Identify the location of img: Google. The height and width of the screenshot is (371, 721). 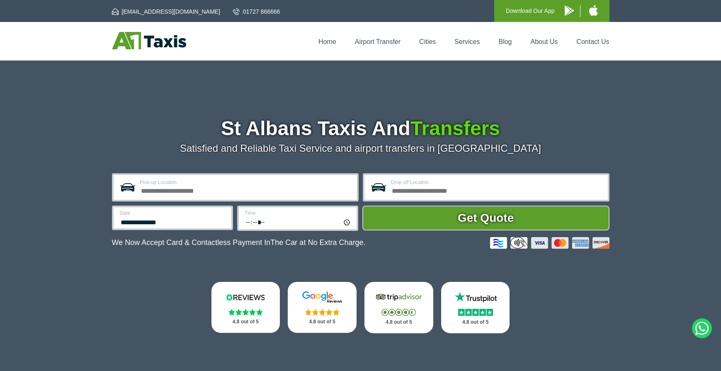
(322, 297).